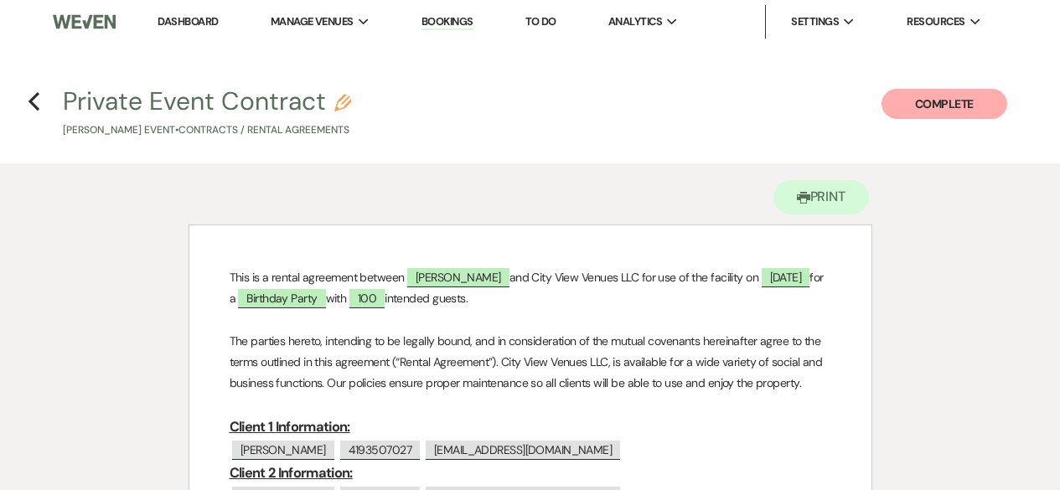 The height and width of the screenshot is (490, 1060). I want to click on span: Resources, so click(935, 22).